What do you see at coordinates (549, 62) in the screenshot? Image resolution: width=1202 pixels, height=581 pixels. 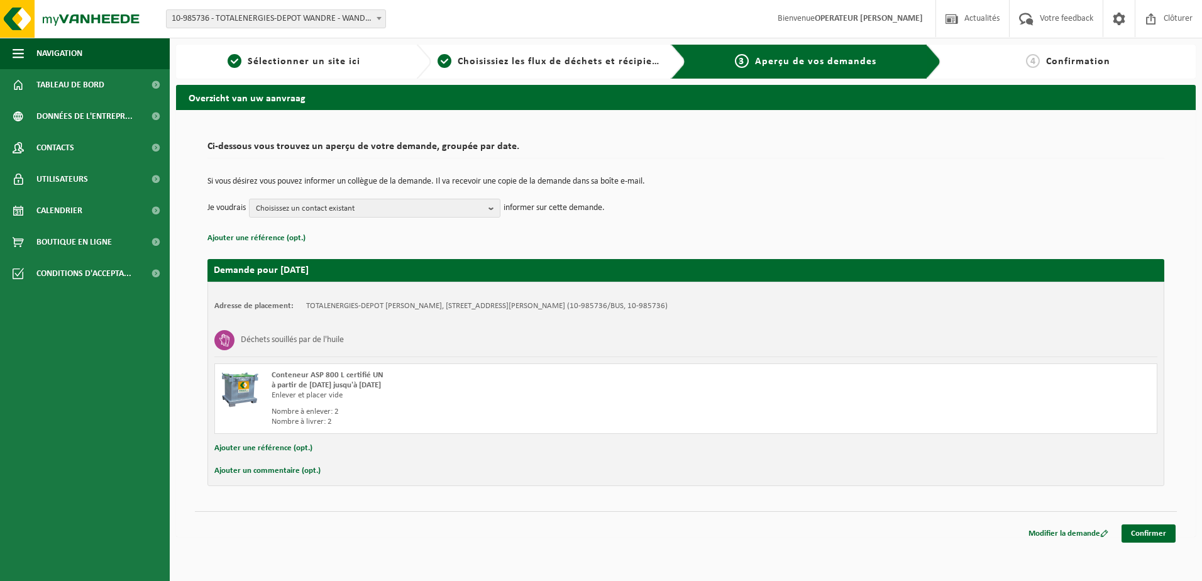 I see `a: 2Choisissiez les flux de déchets et récipients` at bounding box center [549, 62].